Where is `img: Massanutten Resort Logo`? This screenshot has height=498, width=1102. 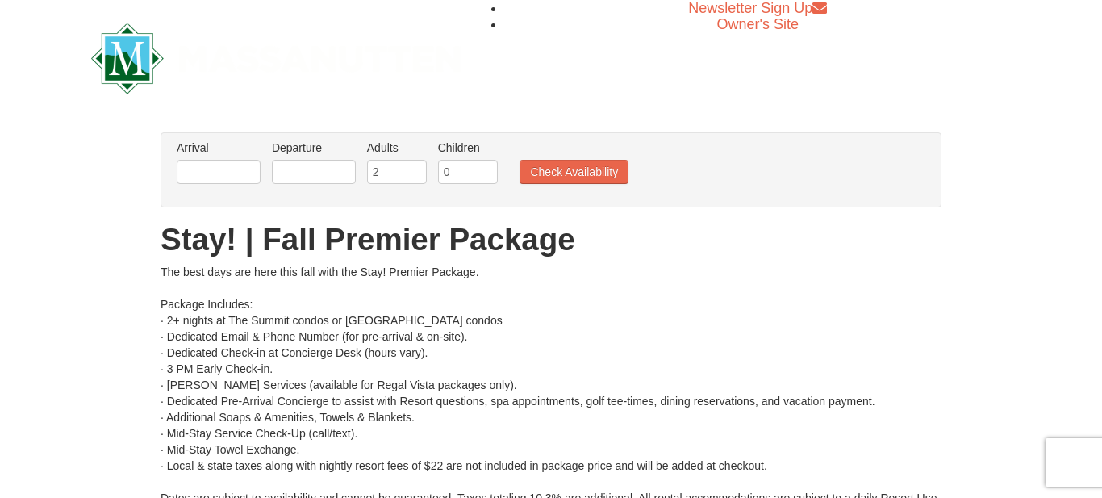
img: Massanutten Resort Logo is located at coordinates (276, 58).